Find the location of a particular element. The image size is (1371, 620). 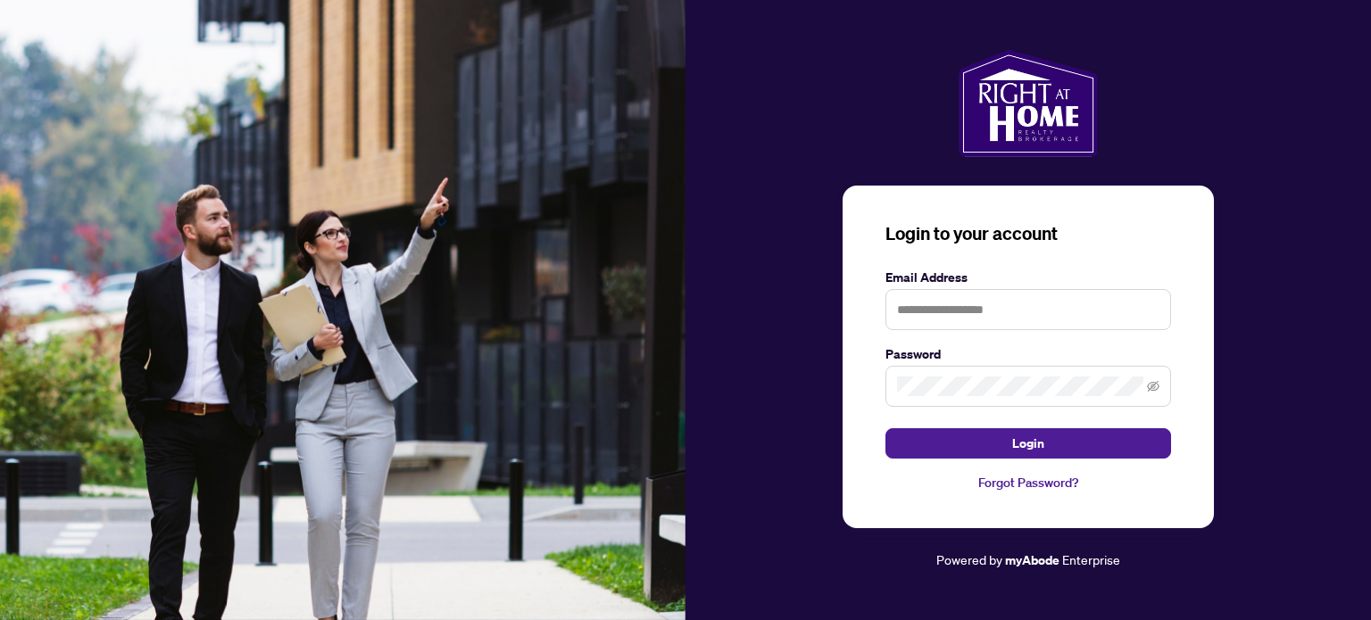

label: Email Address is located at coordinates (1028, 278).